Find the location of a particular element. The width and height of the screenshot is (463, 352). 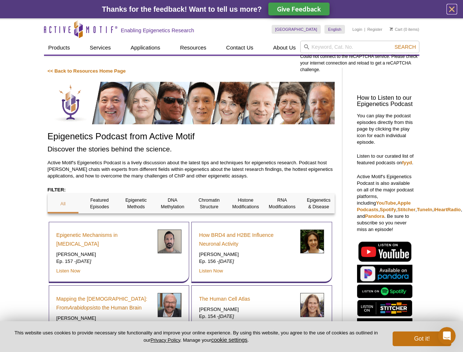

a: Cart is located at coordinates (396, 29).